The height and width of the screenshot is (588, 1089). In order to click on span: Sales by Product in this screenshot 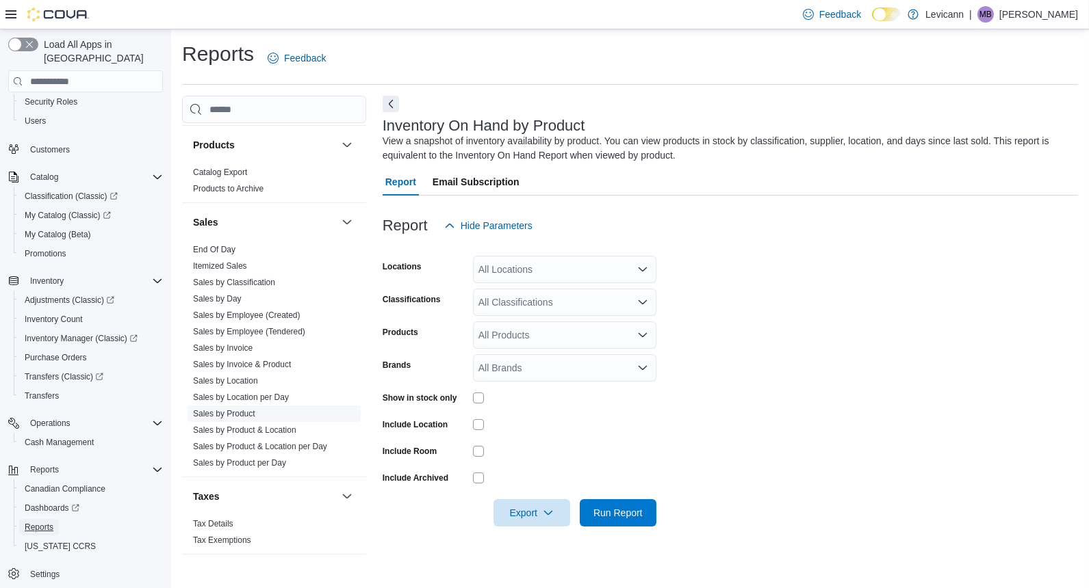, I will do `click(224, 414)`.